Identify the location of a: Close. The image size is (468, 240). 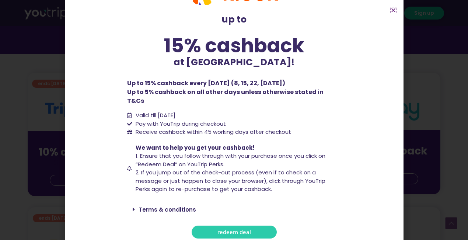
(394, 10).